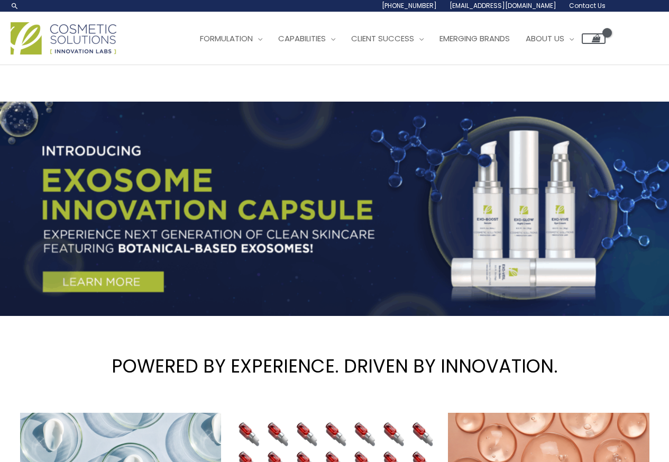 This screenshot has height=462, width=669. What do you see at coordinates (226, 38) in the screenshot?
I see `span: Formulation` at bounding box center [226, 38].